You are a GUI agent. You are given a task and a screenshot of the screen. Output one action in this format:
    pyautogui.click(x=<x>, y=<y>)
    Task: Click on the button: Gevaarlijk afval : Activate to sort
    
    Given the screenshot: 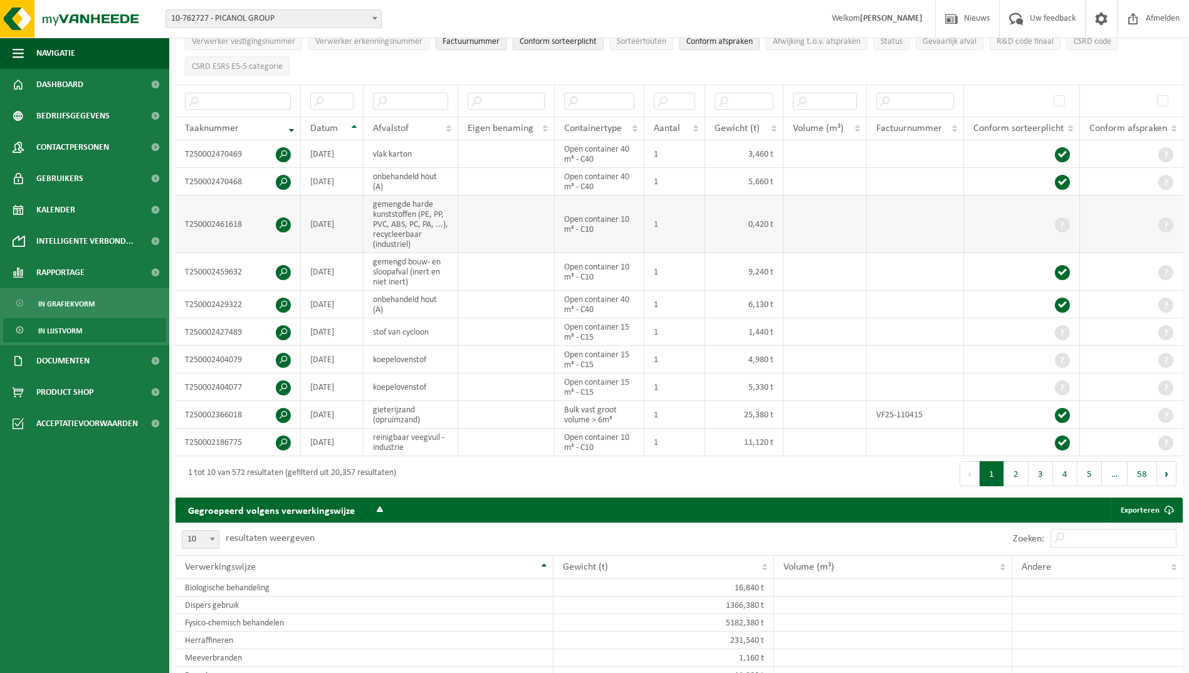 What is the action you would take?
    pyautogui.click(x=950, y=41)
    